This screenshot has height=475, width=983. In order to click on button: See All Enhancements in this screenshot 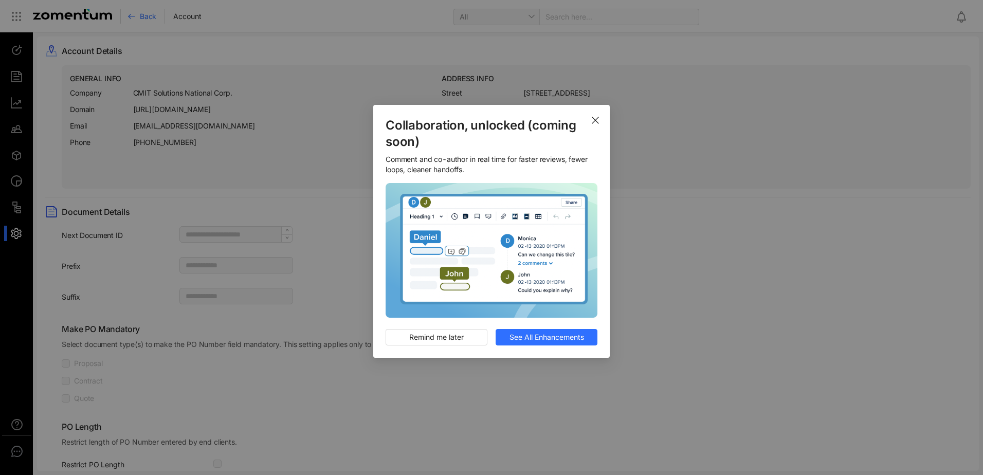, I will do `click(546, 337)`.